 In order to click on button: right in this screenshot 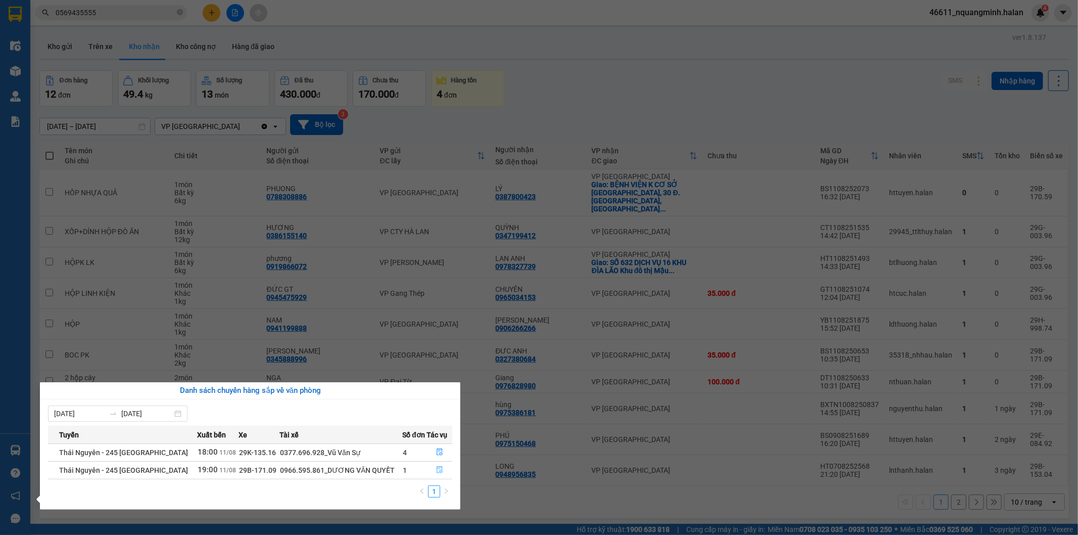, I will do `click(446, 491)`.